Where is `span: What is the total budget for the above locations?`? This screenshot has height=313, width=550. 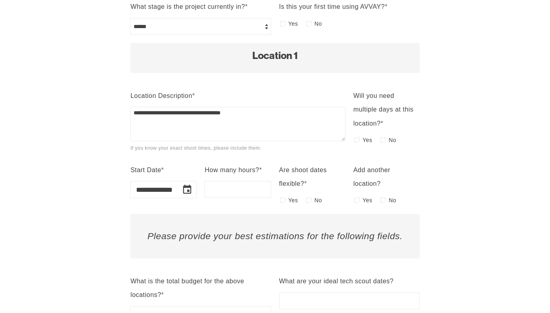
span: What is the total budget for the above locations? is located at coordinates (187, 288).